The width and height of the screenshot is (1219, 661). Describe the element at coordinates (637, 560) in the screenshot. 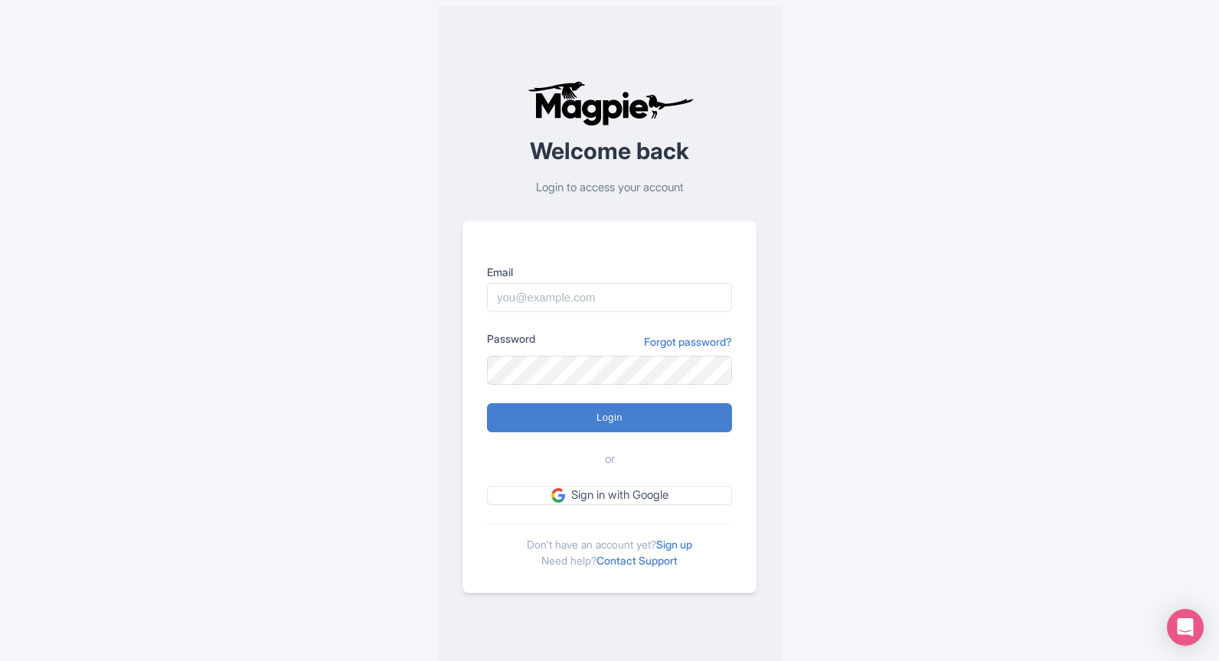

I see `a: Contact Support` at that location.